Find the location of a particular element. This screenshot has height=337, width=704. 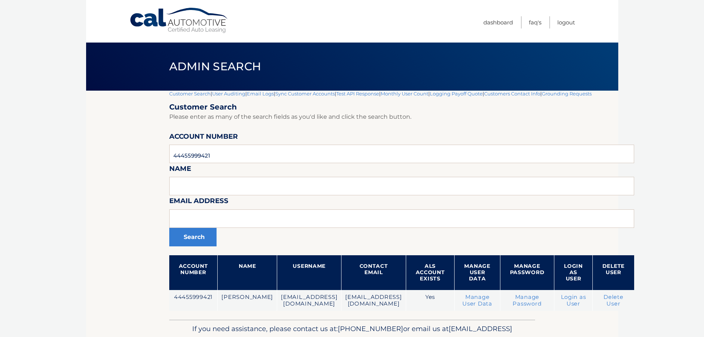

th: Username is located at coordinates (309, 272).